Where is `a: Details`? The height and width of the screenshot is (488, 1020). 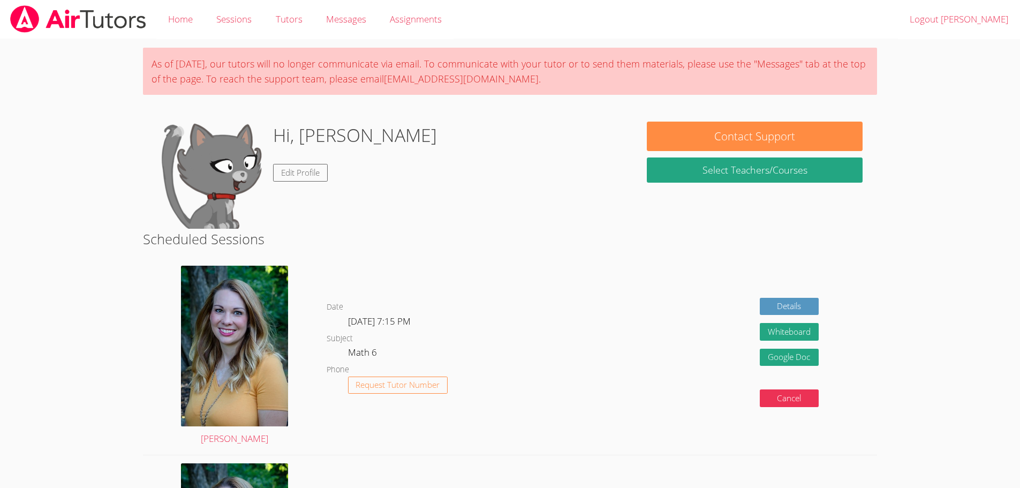
a: Details is located at coordinates (789, 306).